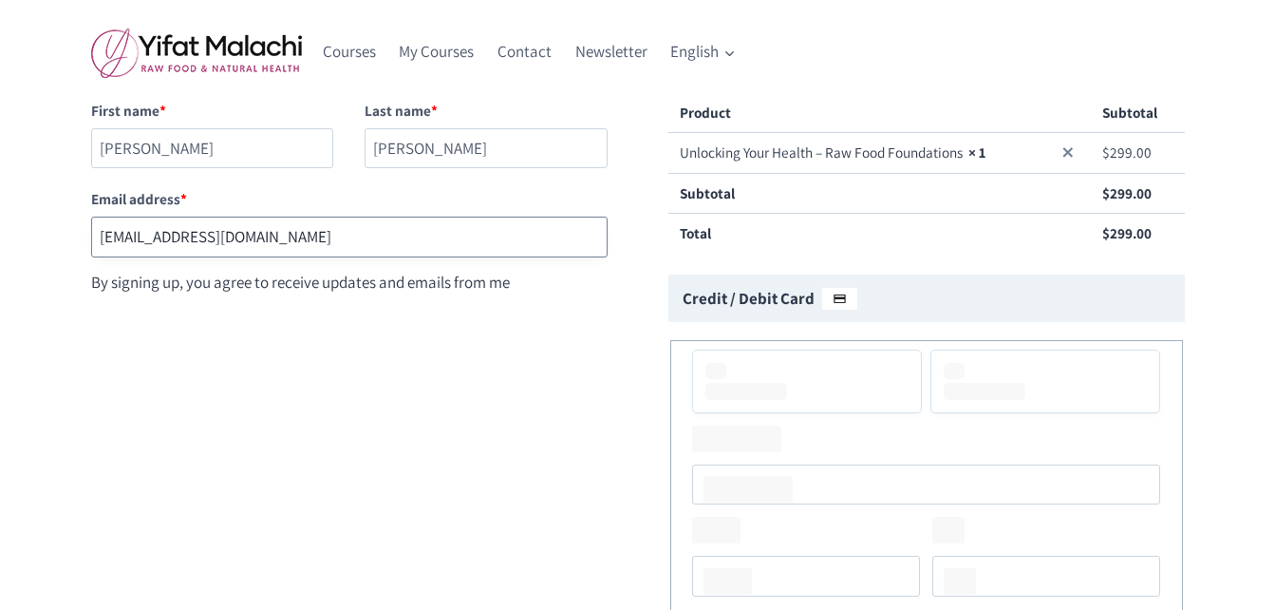 The width and height of the screenshot is (1275, 610). What do you see at coordinates (879, 112) in the screenshot?
I see `th: Product` at bounding box center [879, 112].